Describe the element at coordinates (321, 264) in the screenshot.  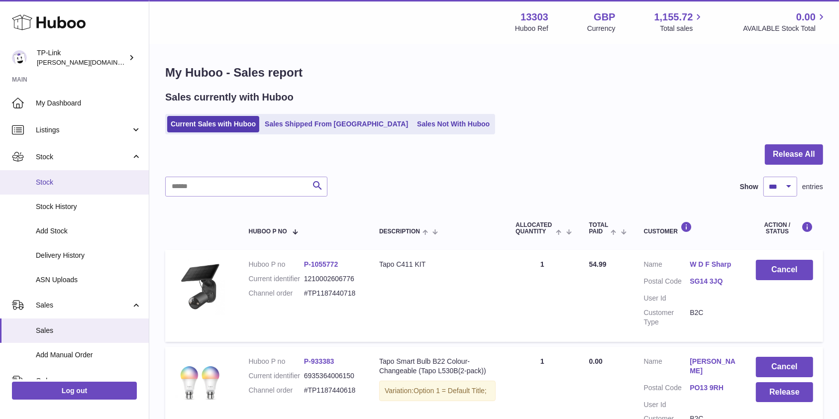
I see `a: P-1055772` at that location.